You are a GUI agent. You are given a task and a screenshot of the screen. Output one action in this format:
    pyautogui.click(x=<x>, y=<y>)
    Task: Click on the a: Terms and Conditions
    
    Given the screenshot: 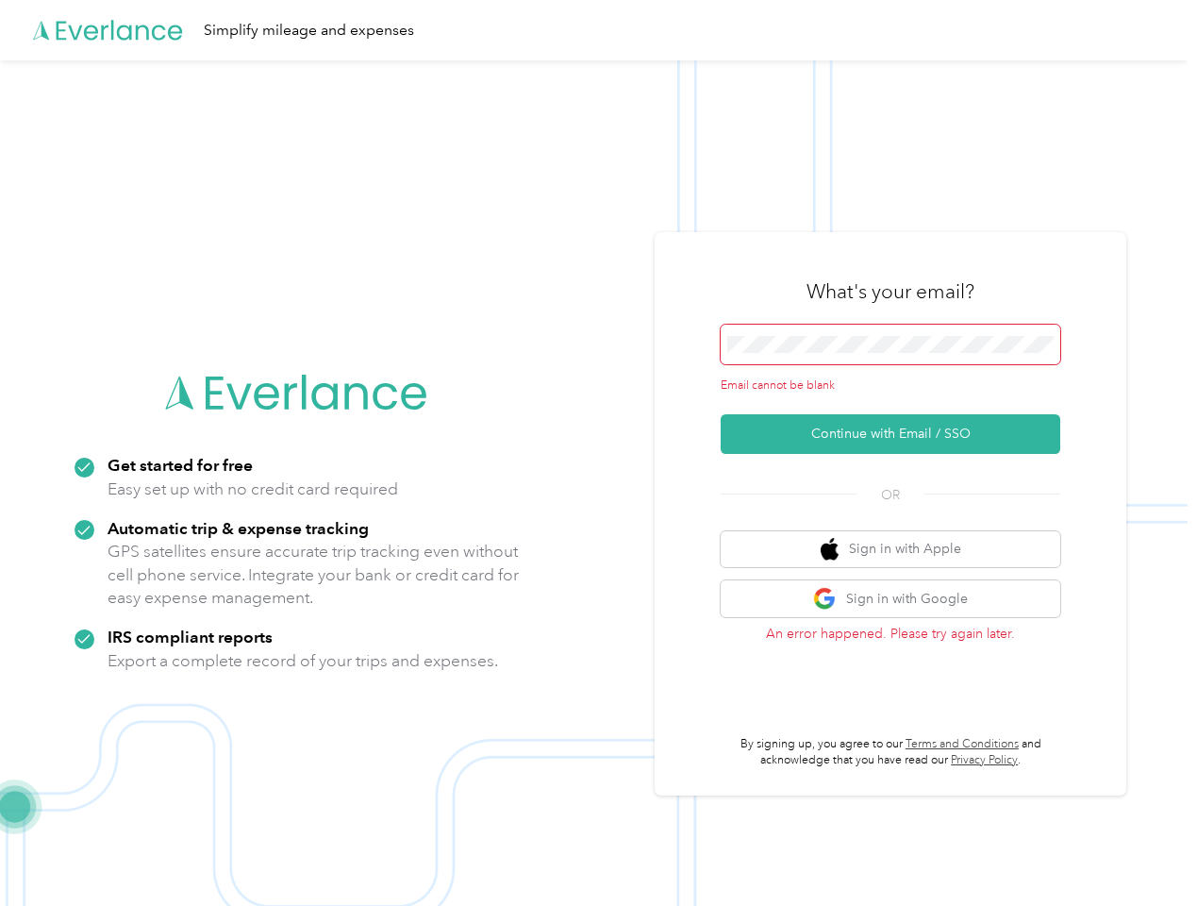 What is the action you would take?
    pyautogui.click(x=962, y=743)
    